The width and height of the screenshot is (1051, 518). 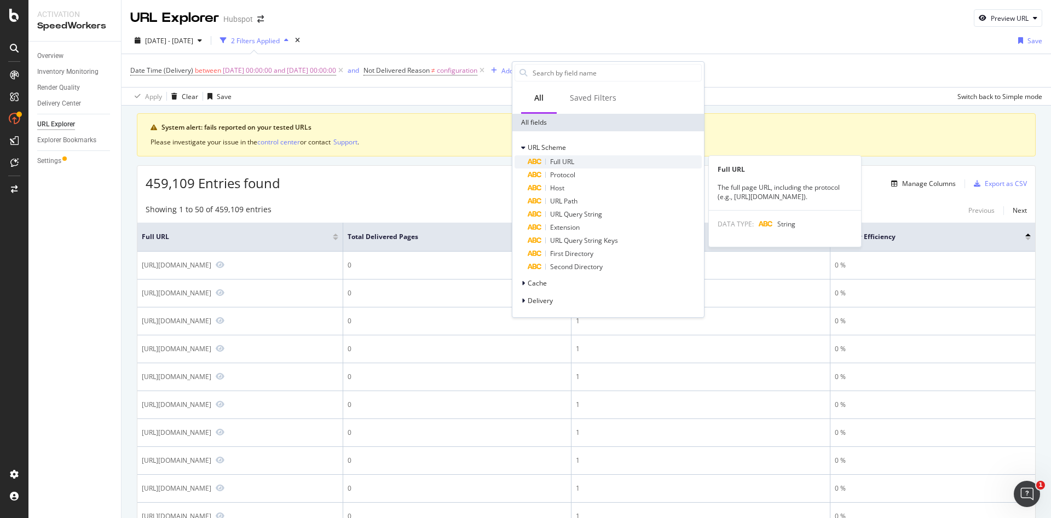 What do you see at coordinates (584, 240) in the screenshot?
I see `span: URL Query String Keys` at bounding box center [584, 240].